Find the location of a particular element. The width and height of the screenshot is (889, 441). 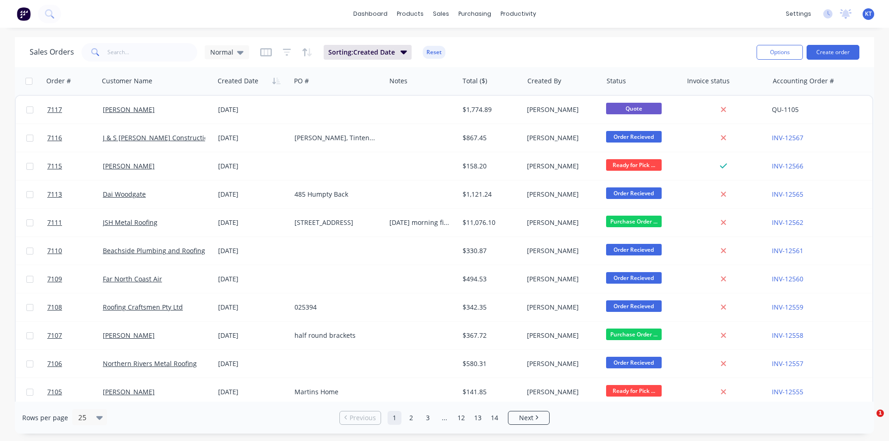

a: 7111 is located at coordinates (75, 223).